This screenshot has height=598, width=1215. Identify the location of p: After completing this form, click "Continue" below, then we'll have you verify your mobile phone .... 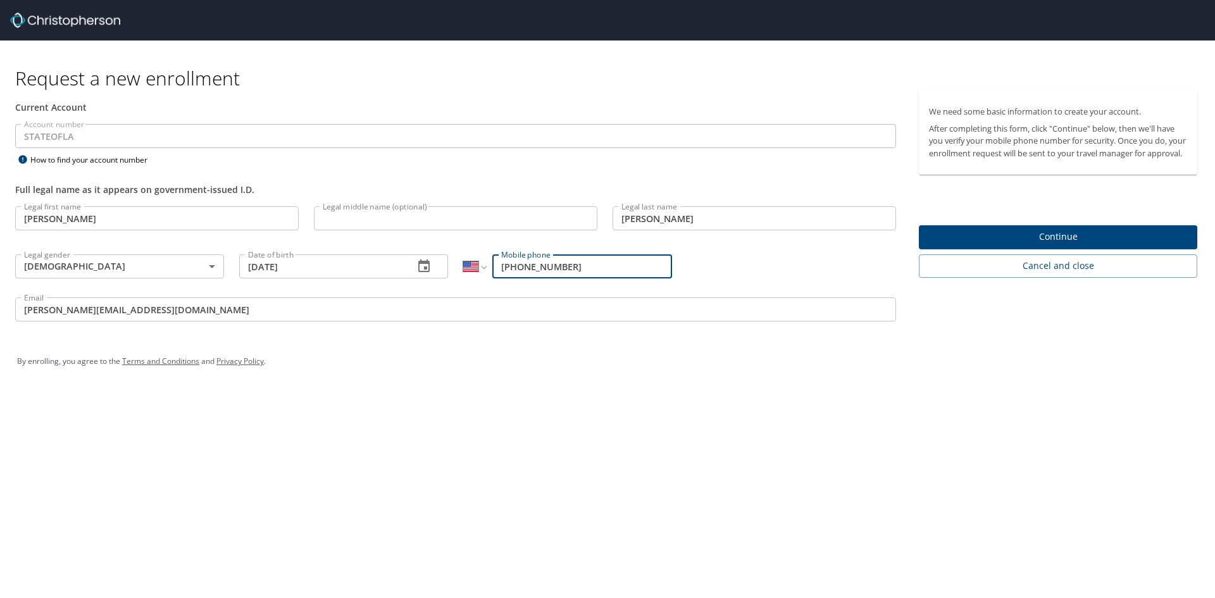
(1058, 141).